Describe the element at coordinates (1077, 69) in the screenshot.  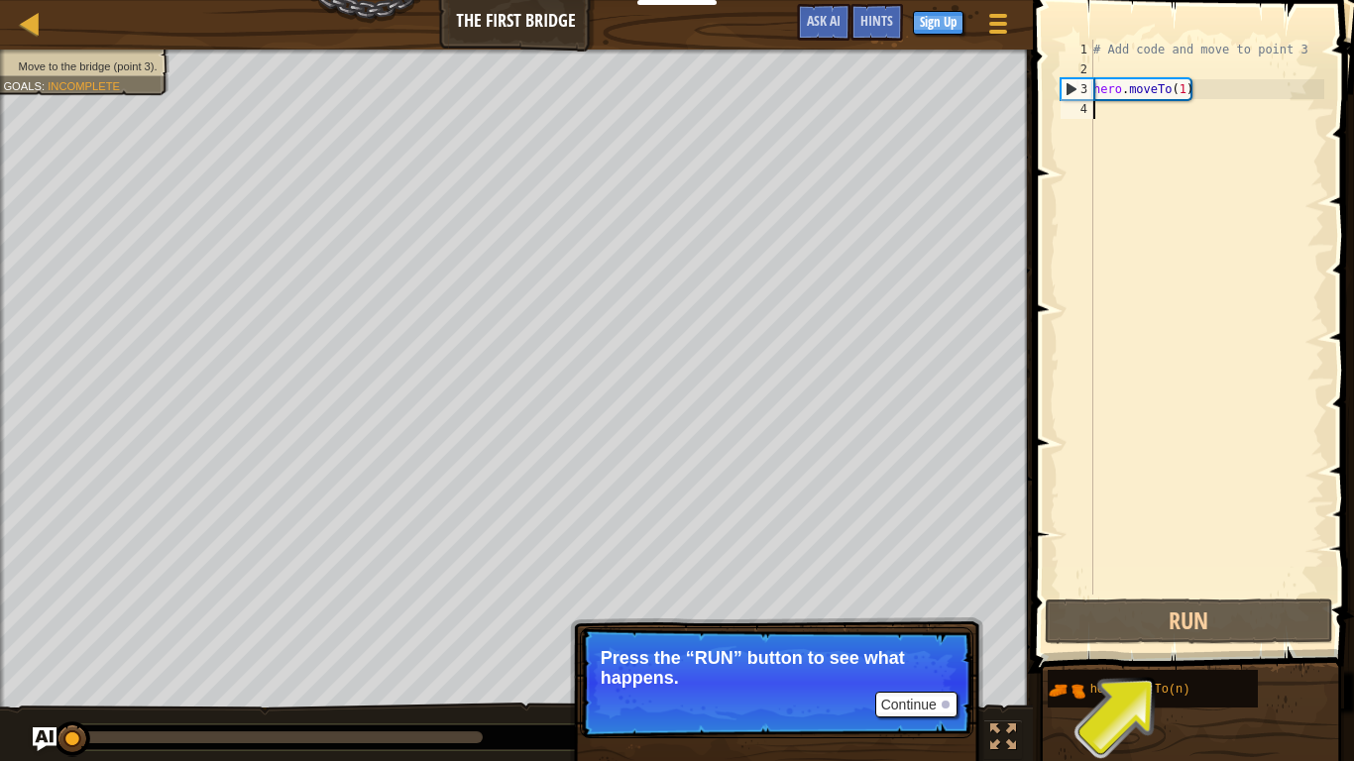
I see `div: 2` at that location.